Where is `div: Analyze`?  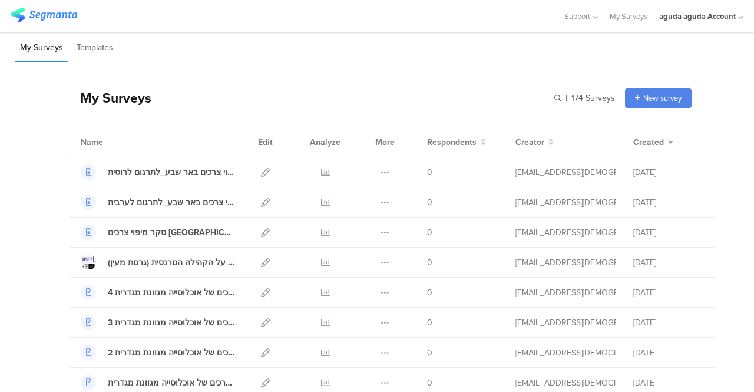 div: Analyze is located at coordinates (325, 142).